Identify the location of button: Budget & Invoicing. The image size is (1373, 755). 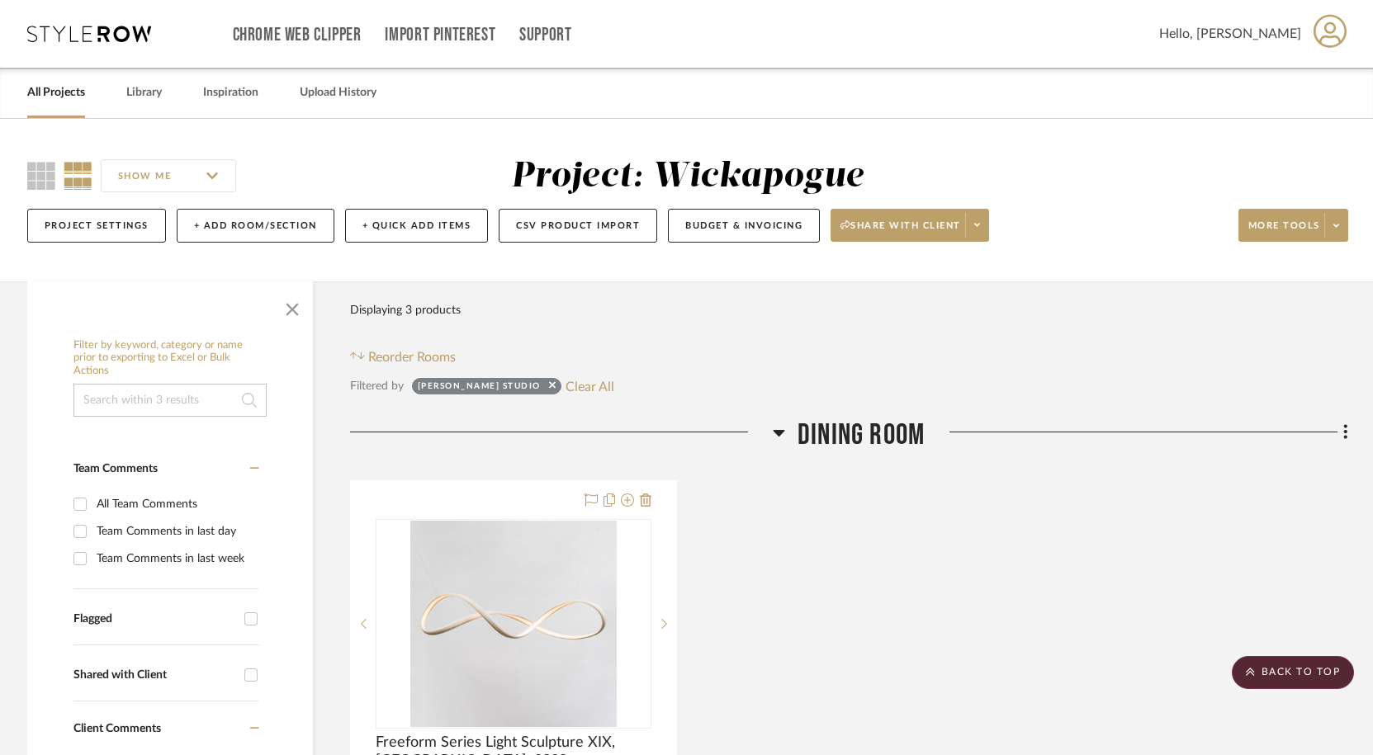
(744, 225).